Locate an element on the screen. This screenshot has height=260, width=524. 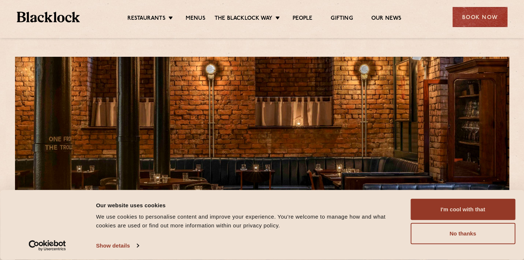
a: People is located at coordinates (303, 19).